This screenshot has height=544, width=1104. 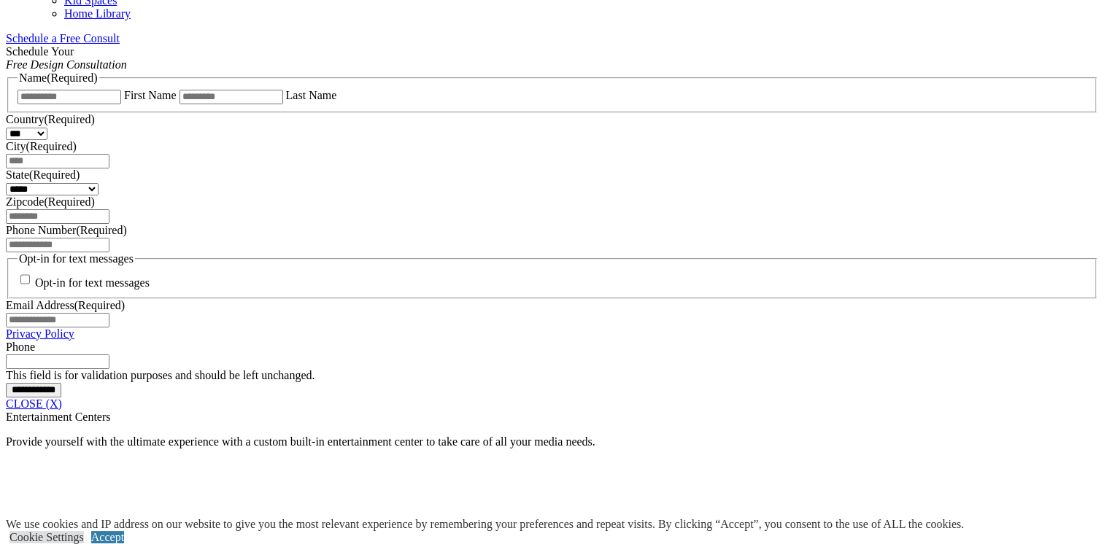 What do you see at coordinates (484, 525) in the screenshot?
I see `div: We use cookies and IP address on our website to give you the most relevant experience by remember...` at bounding box center [484, 525].